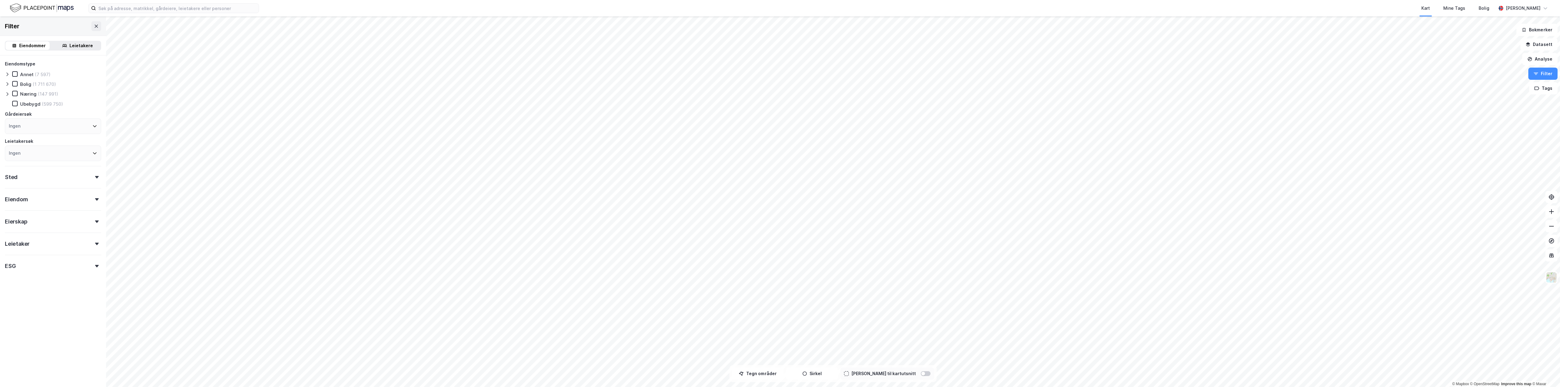 The image size is (1560, 387). What do you see at coordinates (44, 84) in the screenshot?
I see `div: (1 711 670)` at bounding box center [44, 84].